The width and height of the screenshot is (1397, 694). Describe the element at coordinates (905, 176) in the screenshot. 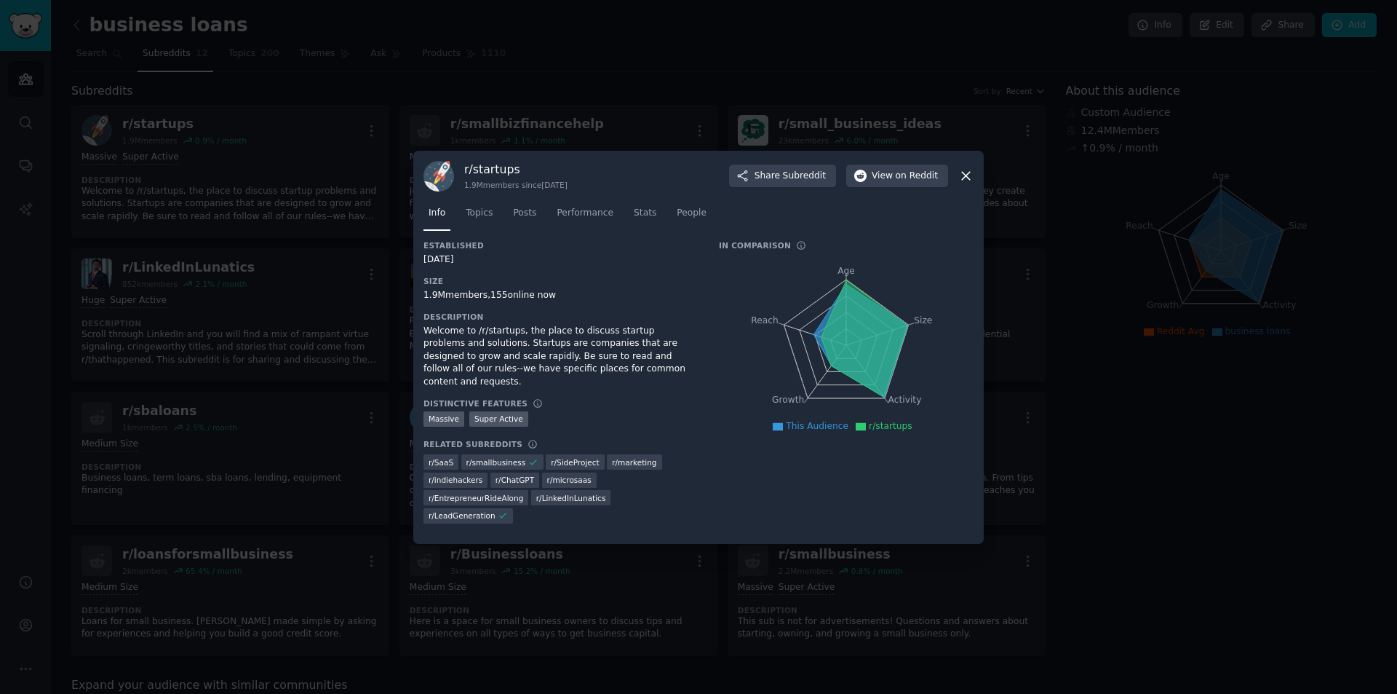

I see `span: View` at that location.